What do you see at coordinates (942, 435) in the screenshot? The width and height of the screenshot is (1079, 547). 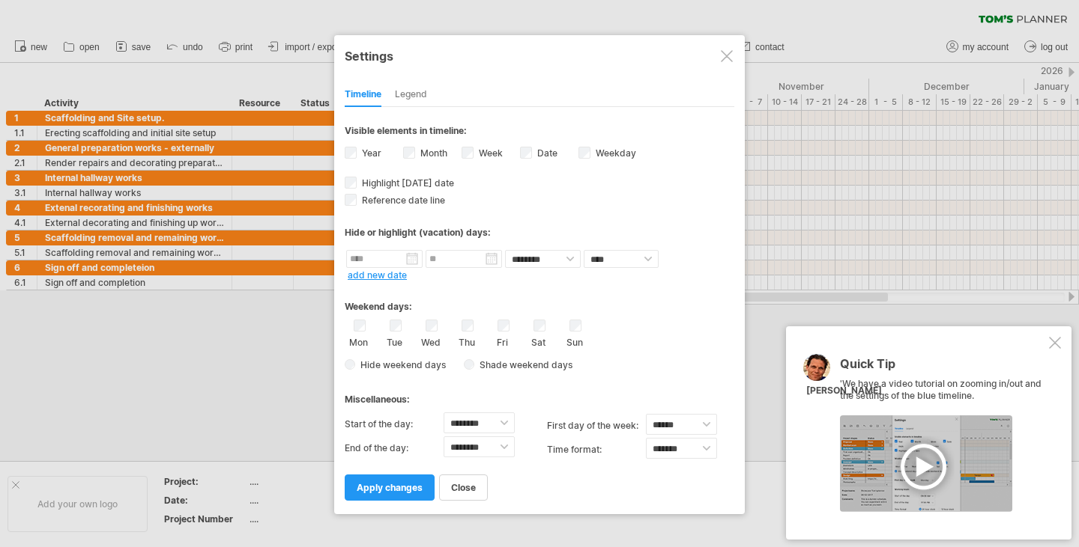 I see `div: 'We have a video tutorial on zooming in/out and the settings of the blue timeline.` at bounding box center [942, 435].